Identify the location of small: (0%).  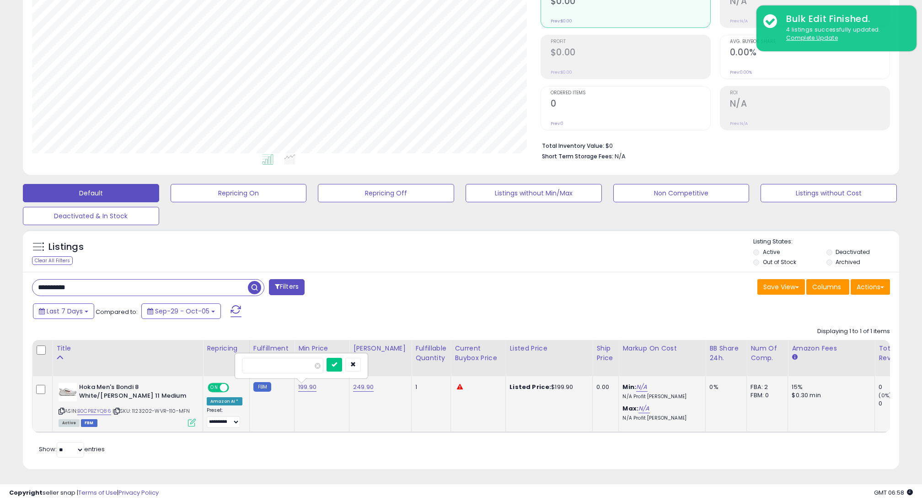
(885, 395).